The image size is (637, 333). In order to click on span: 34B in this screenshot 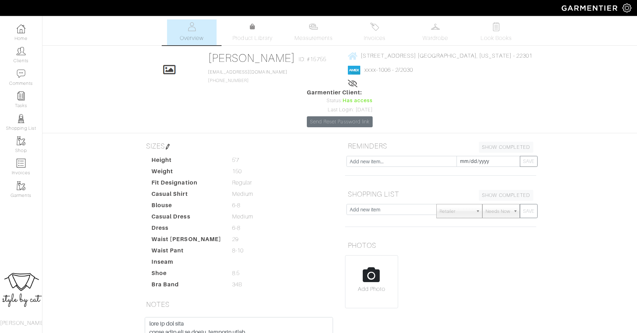, I will do `click(237, 285)`.